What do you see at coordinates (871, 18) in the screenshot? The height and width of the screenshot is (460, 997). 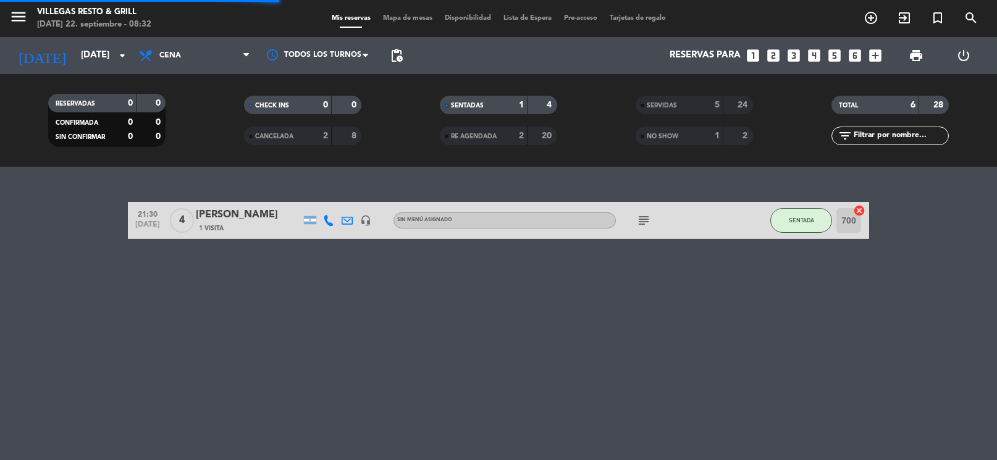 I see `i: add_circle_outline` at bounding box center [871, 18].